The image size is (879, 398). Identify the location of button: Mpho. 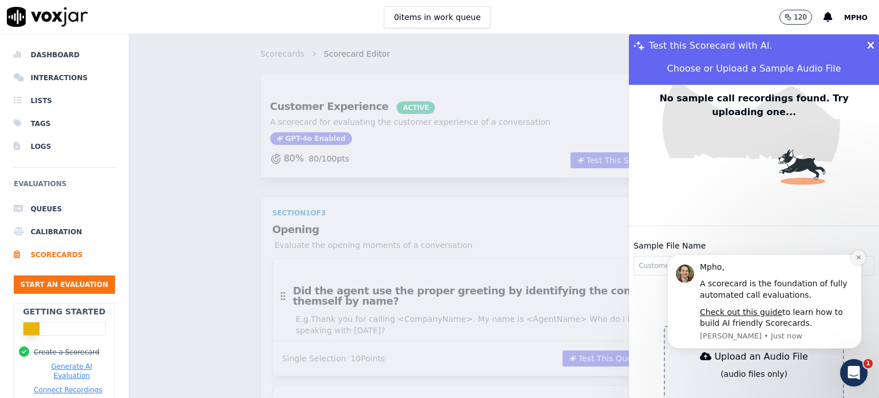
(861, 17).